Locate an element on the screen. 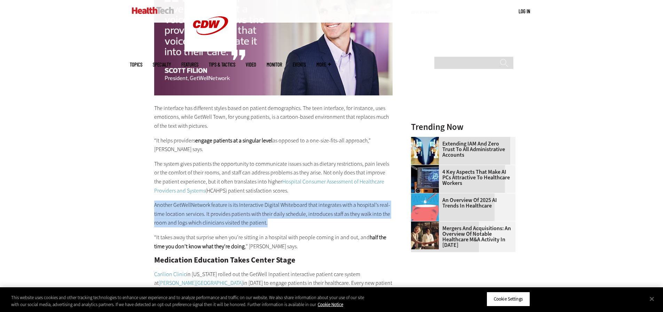 This screenshot has width=663, height=312. a: Extending IAM and Zero Trust to All Administrative Accounts is located at coordinates (461, 149).